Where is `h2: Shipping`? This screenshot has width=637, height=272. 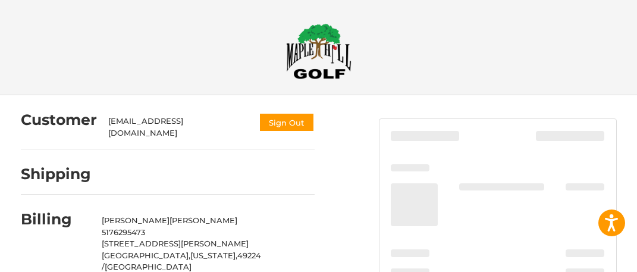
h2: Shipping is located at coordinates (56, 174).